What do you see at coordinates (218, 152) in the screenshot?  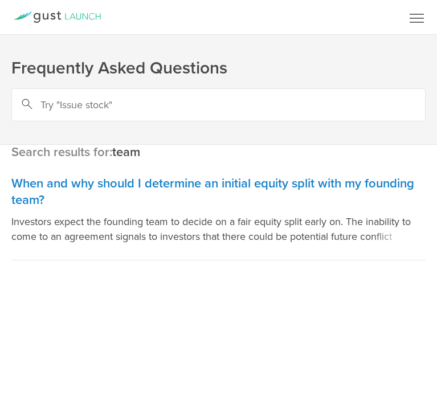 I see `h3: Search results for:` at bounding box center [218, 152].